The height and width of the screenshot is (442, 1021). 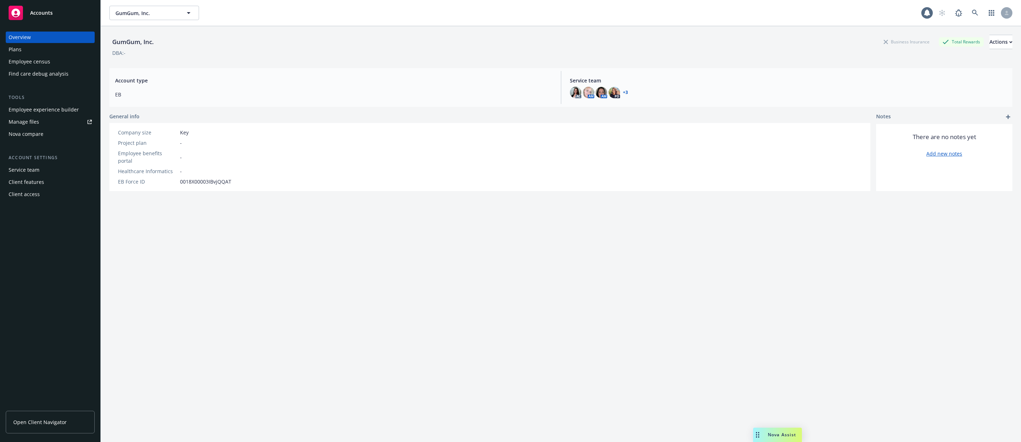 What do you see at coordinates (944, 137) in the screenshot?
I see `span: There are no notes yet` at bounding box center [944, 137].